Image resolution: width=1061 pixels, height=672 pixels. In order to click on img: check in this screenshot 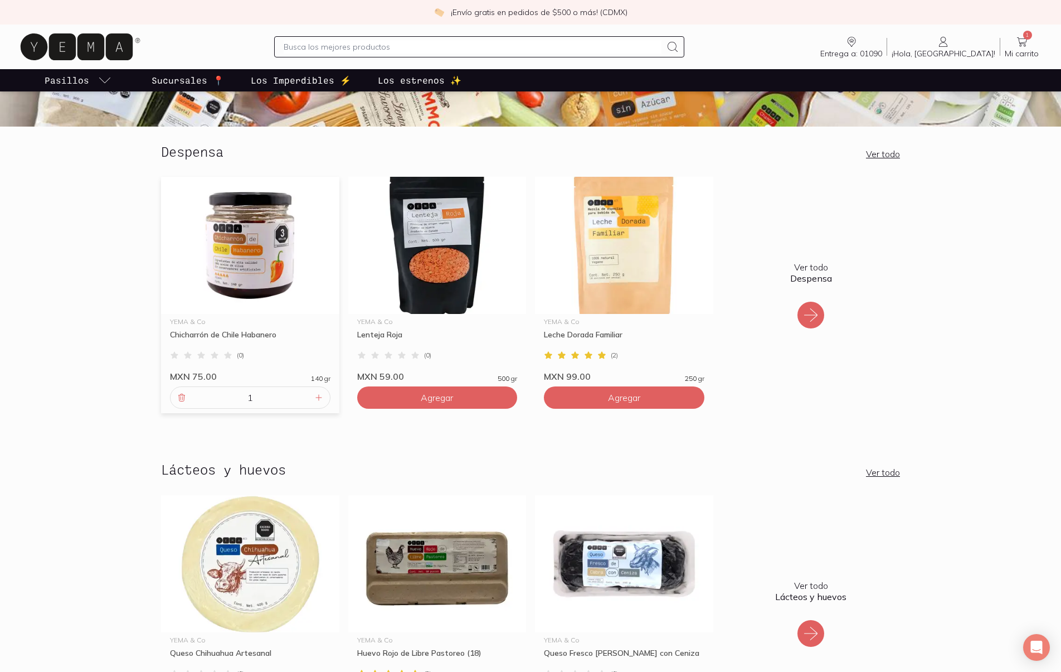, I will do `click(439, 12)`.